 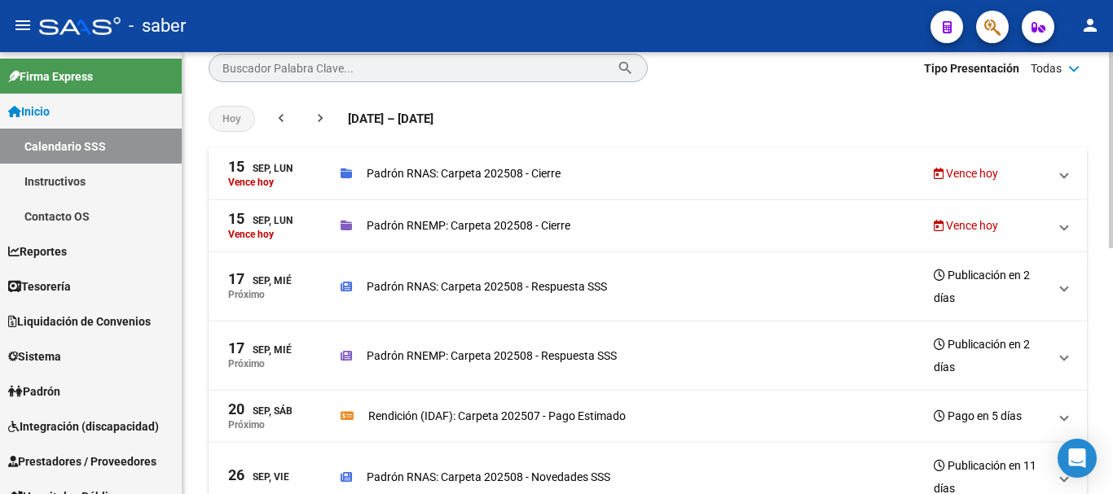 I want to click on button: Hoy, so click(x=231, y=119).